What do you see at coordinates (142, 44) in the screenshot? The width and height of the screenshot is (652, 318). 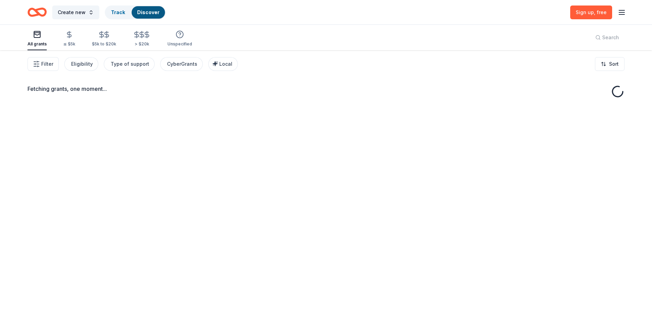 I see `div: > $20k` at bounding box center [142, 44].